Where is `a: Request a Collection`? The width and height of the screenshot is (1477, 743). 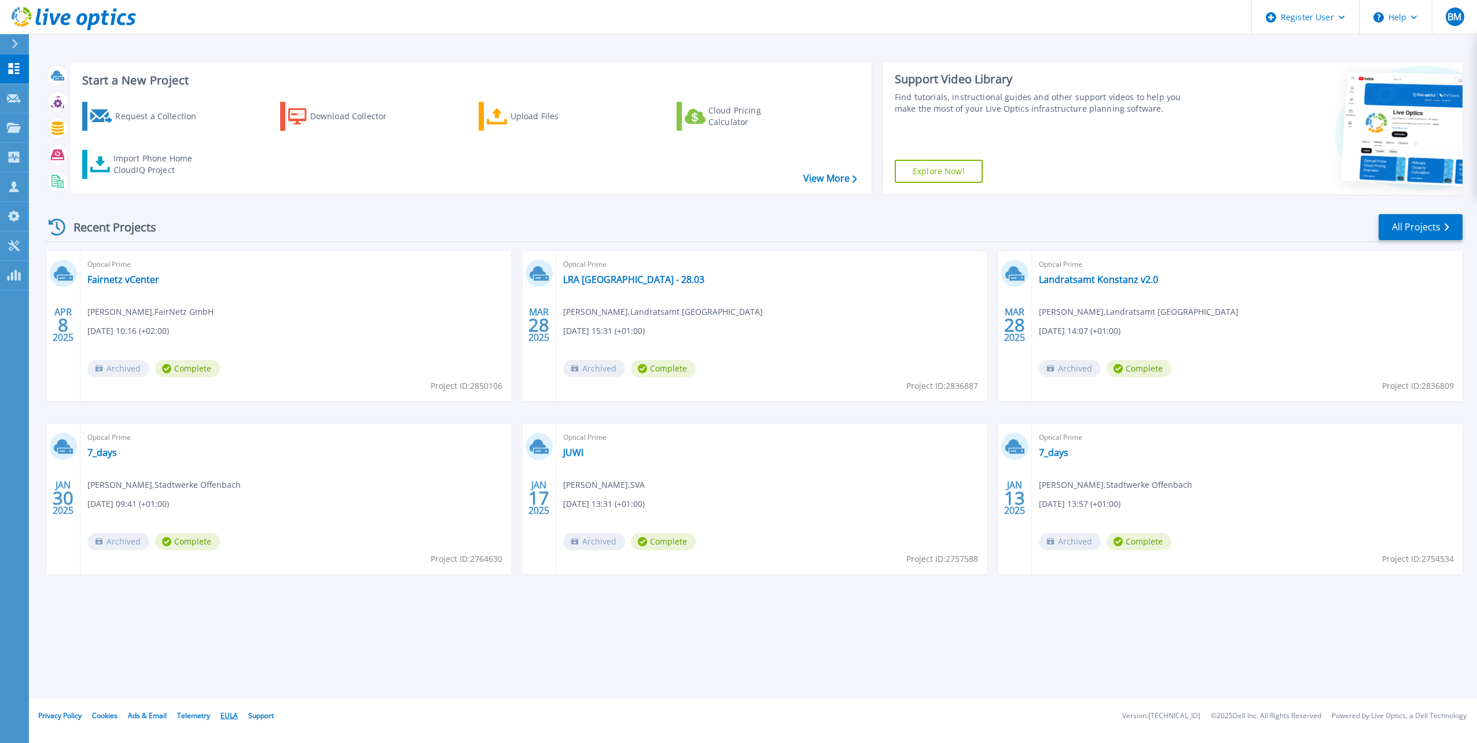
a: Request a Collection is located at coordinates (146, 116).